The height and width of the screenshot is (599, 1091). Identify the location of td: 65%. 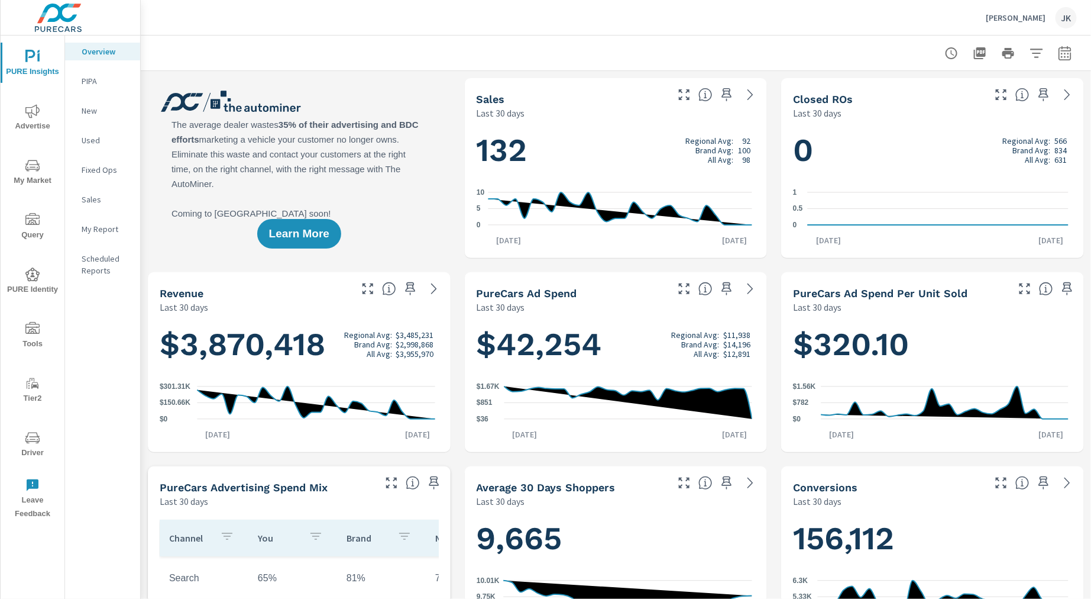
(293, 578).